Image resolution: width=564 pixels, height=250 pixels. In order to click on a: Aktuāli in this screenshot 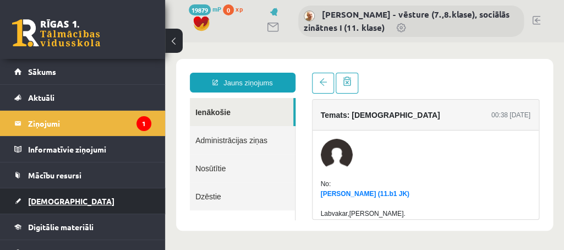, I will do `click(83, 97)`.